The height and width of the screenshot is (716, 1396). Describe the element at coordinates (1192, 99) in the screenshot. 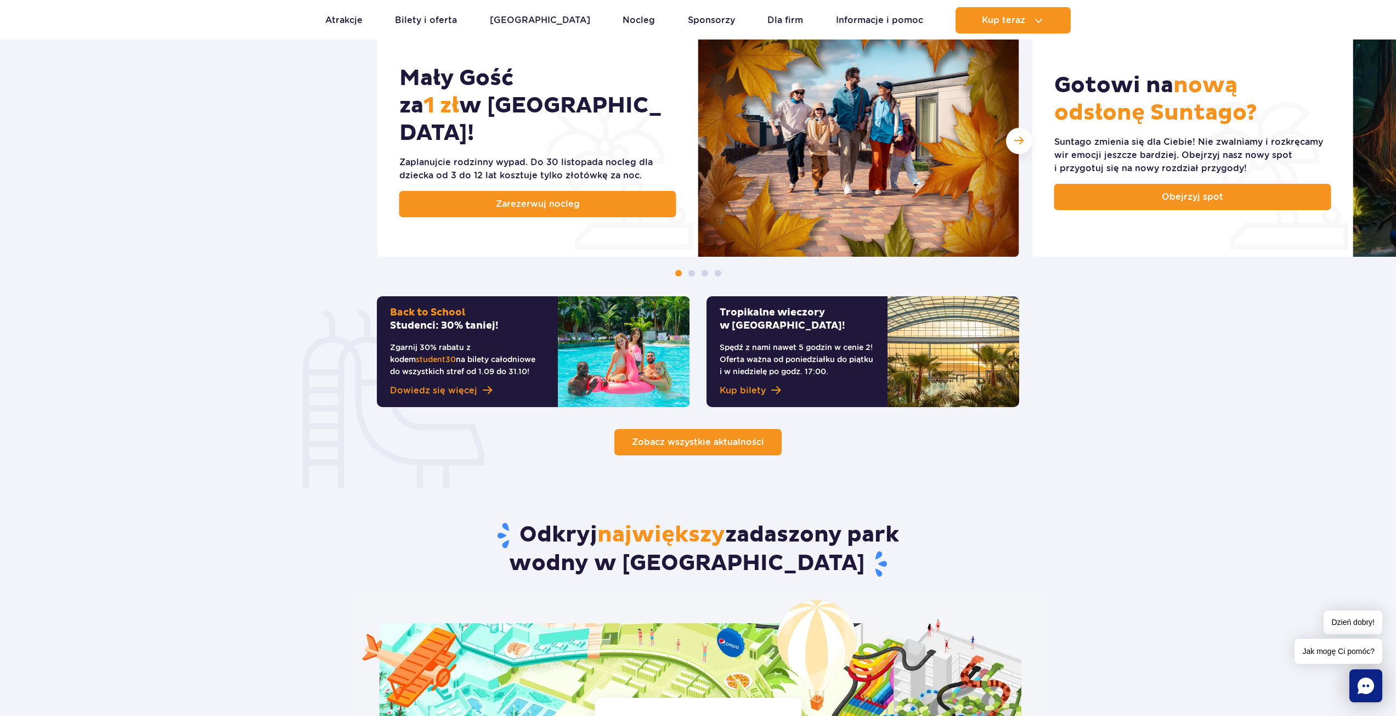

I see `h2: Gotowi na` at that location.